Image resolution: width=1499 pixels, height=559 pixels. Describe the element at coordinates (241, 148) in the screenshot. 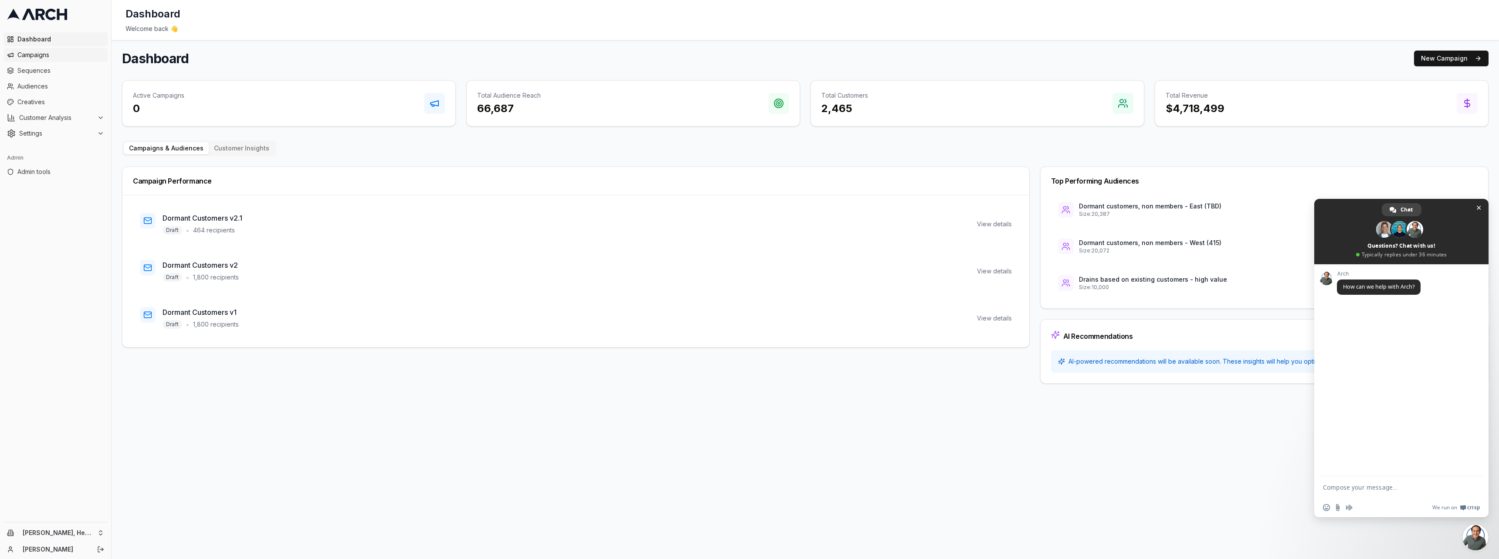

I see `button: Customer Insights` at that location.